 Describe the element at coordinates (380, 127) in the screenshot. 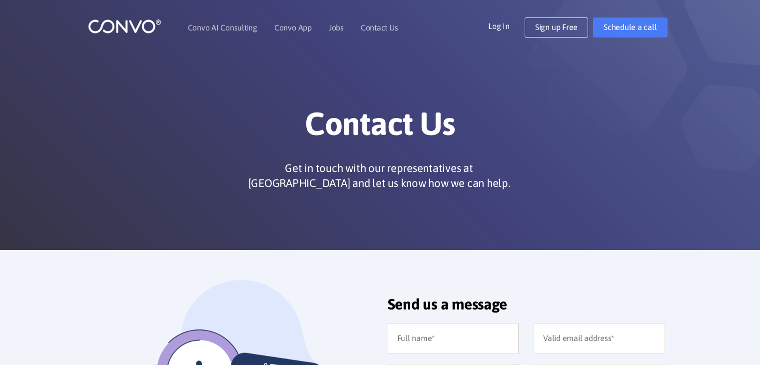

I see `h1: Contact Us` at that location.